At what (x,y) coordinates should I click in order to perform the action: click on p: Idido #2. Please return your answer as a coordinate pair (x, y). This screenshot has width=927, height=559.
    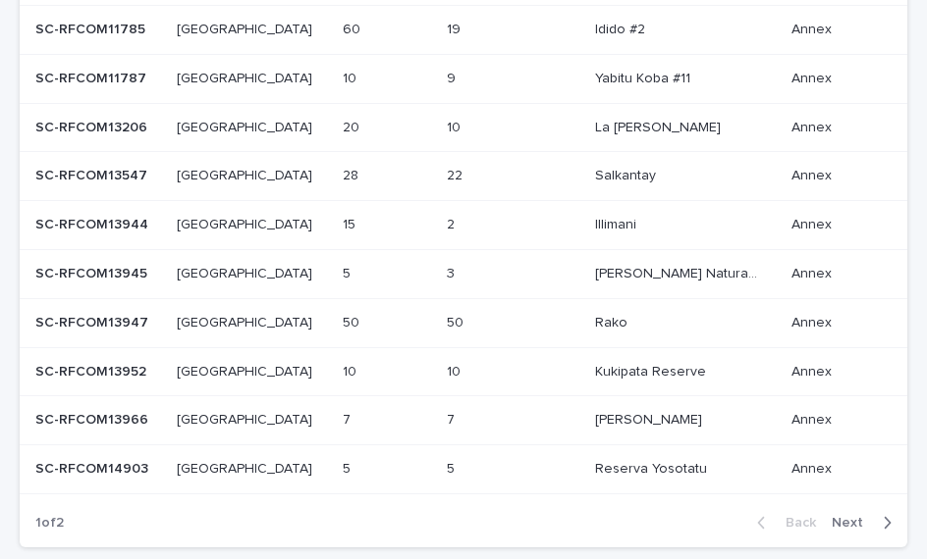
    Looking at the image, I should click on (621, 27).